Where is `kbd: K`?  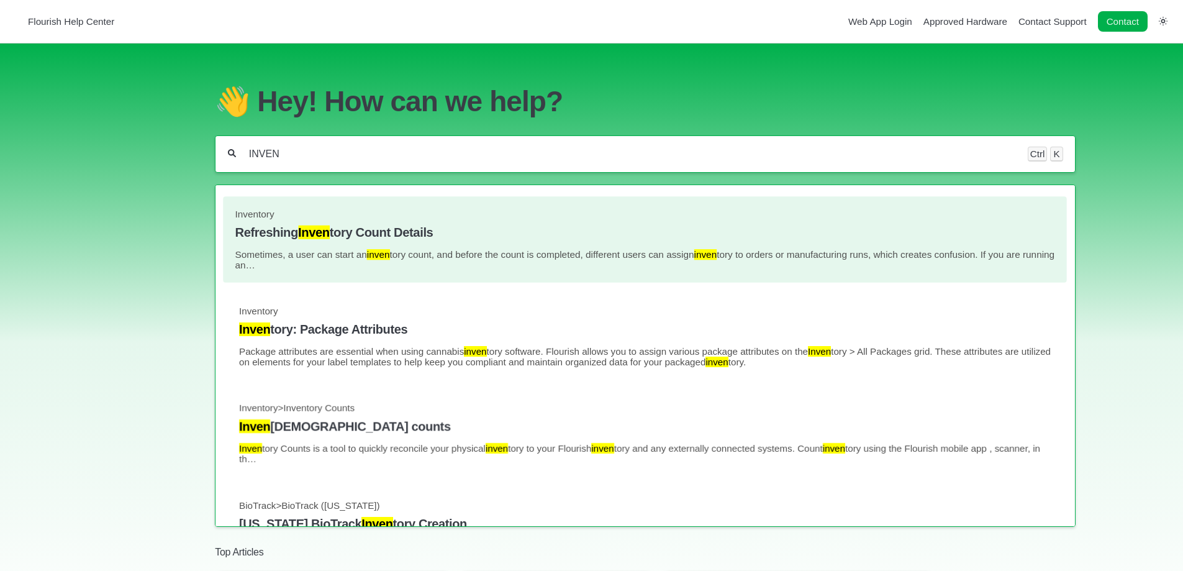
kbd: K is located at coordinates (1057, 154).